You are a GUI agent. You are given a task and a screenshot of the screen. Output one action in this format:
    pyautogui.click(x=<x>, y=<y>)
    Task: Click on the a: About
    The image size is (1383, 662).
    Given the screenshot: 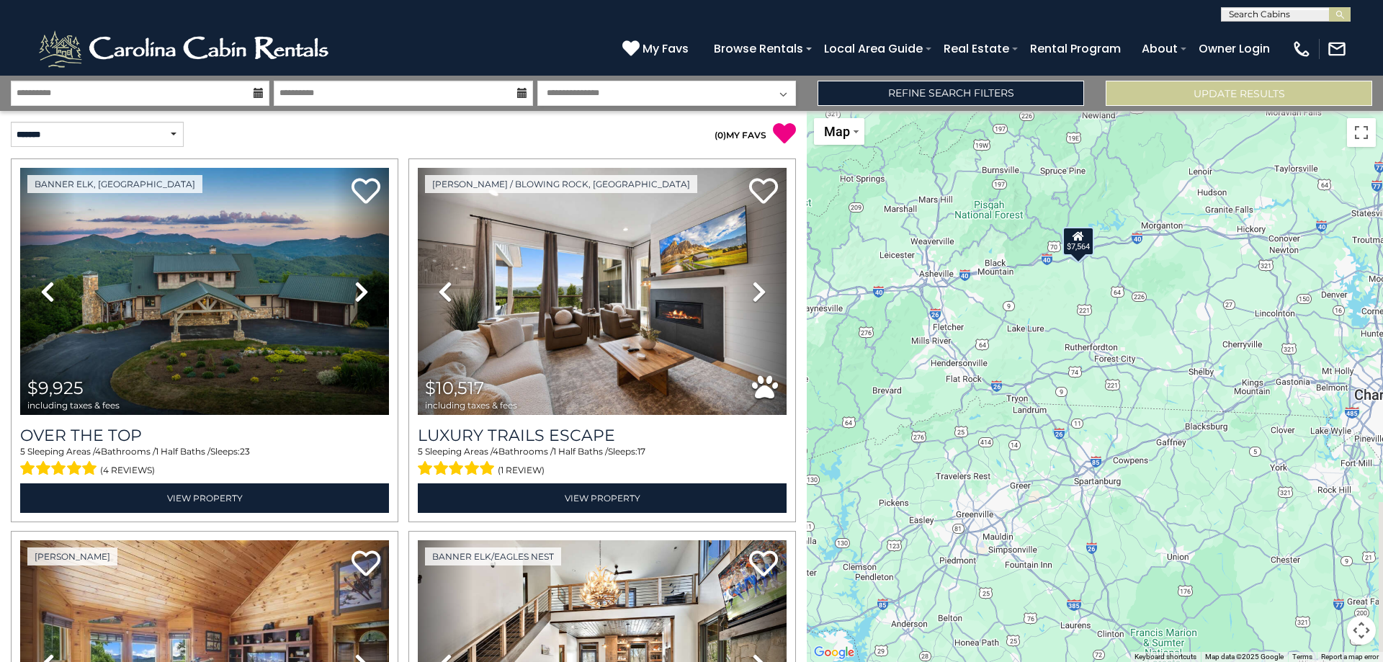 What is the action you would take?
    pyautogui.click(x=1160, y=48)
    